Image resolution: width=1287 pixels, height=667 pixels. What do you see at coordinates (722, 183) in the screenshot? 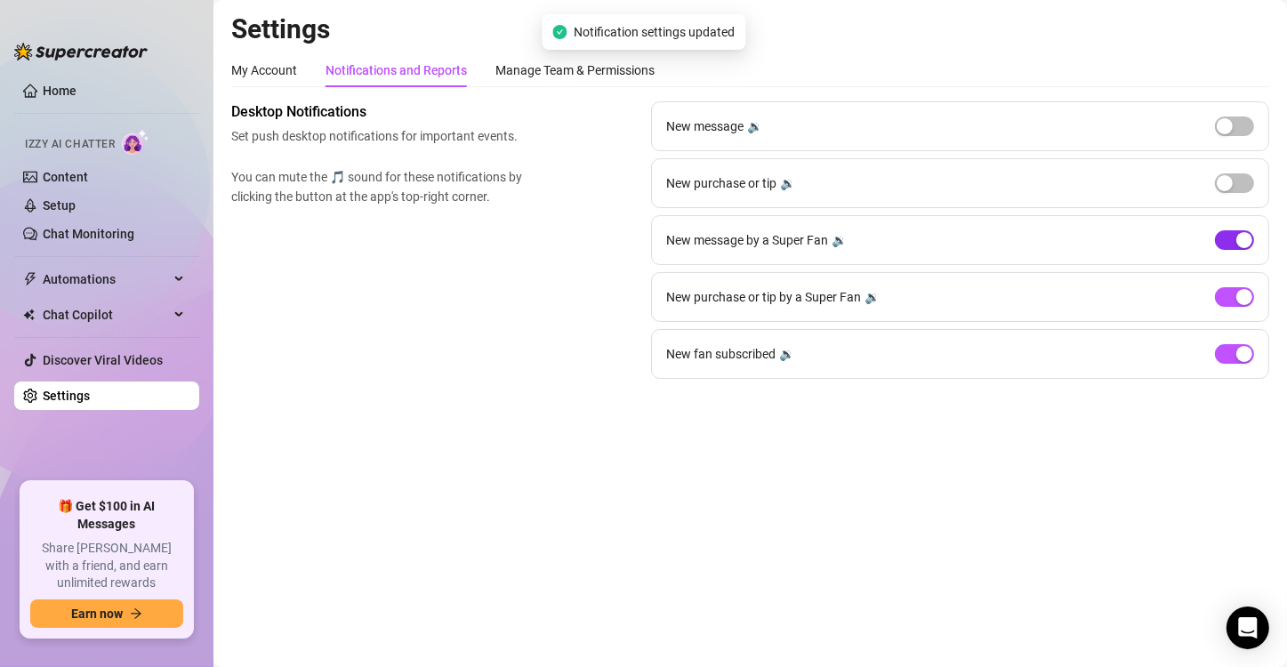
I see `span: New purchase or tip` at bounding box center [722, 183].